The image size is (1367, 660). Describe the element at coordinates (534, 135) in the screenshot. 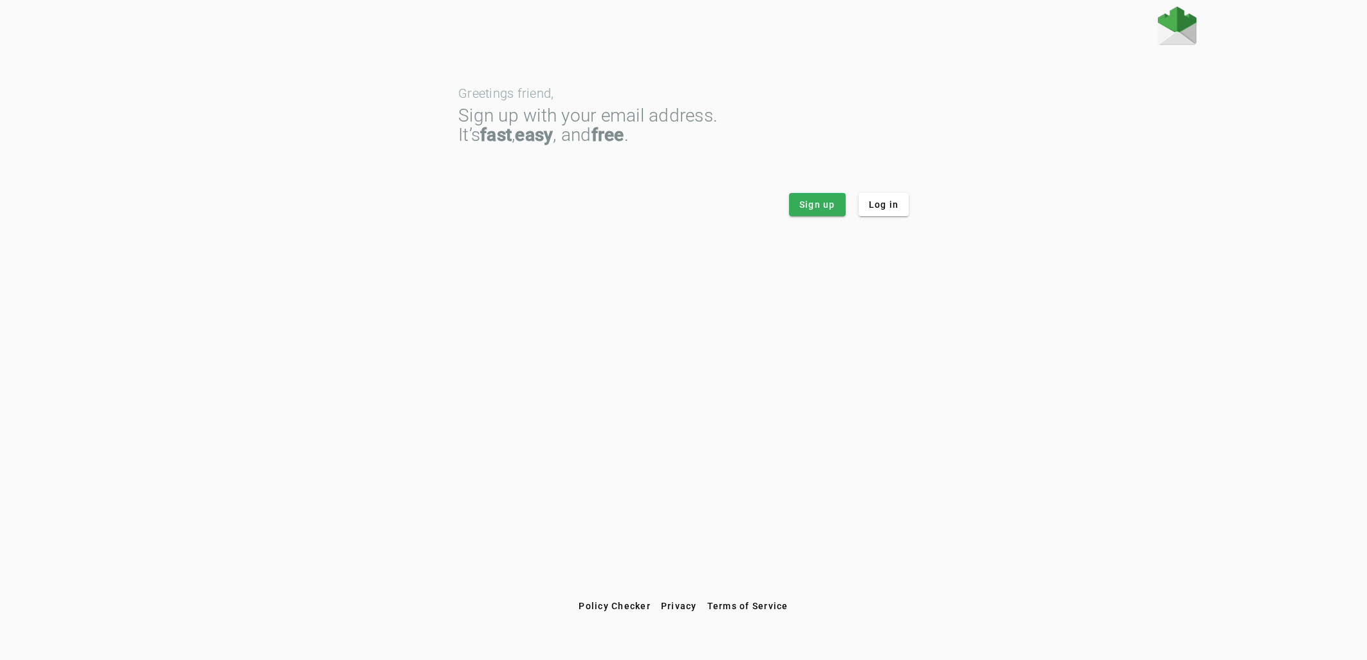

I see `strong: easy` at that location.